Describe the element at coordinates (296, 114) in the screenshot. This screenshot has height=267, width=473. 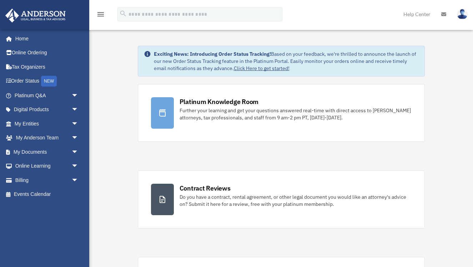
I see `div: Further your learning and get your questions answered real-time with direct access to [PERSON_NAM...` at that location.